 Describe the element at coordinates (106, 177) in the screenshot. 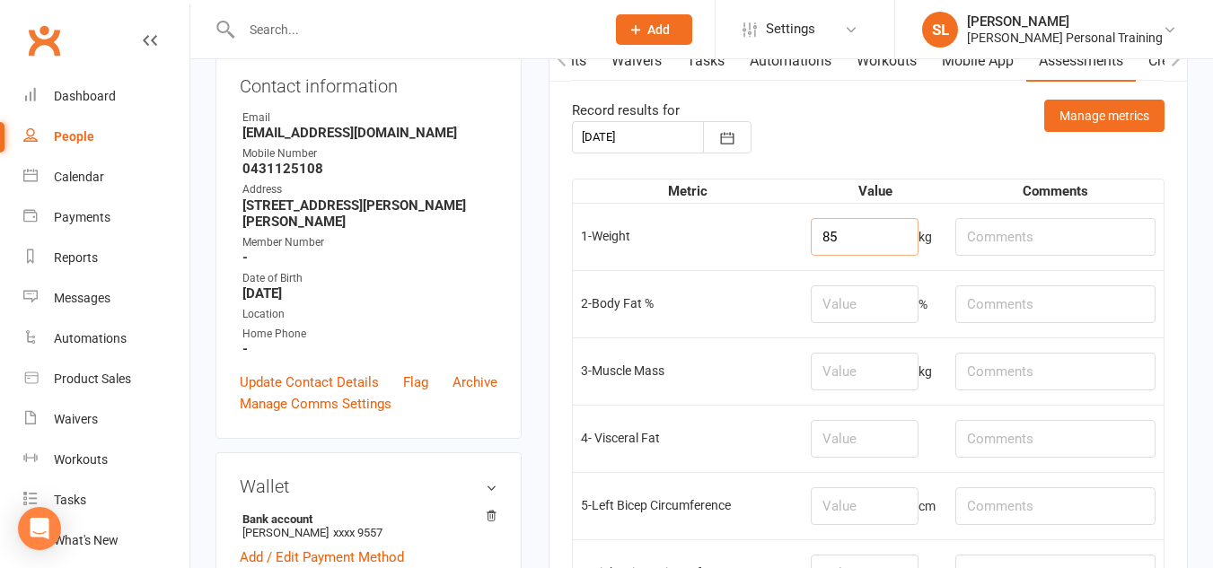

I see `a: Calendar` at that location.